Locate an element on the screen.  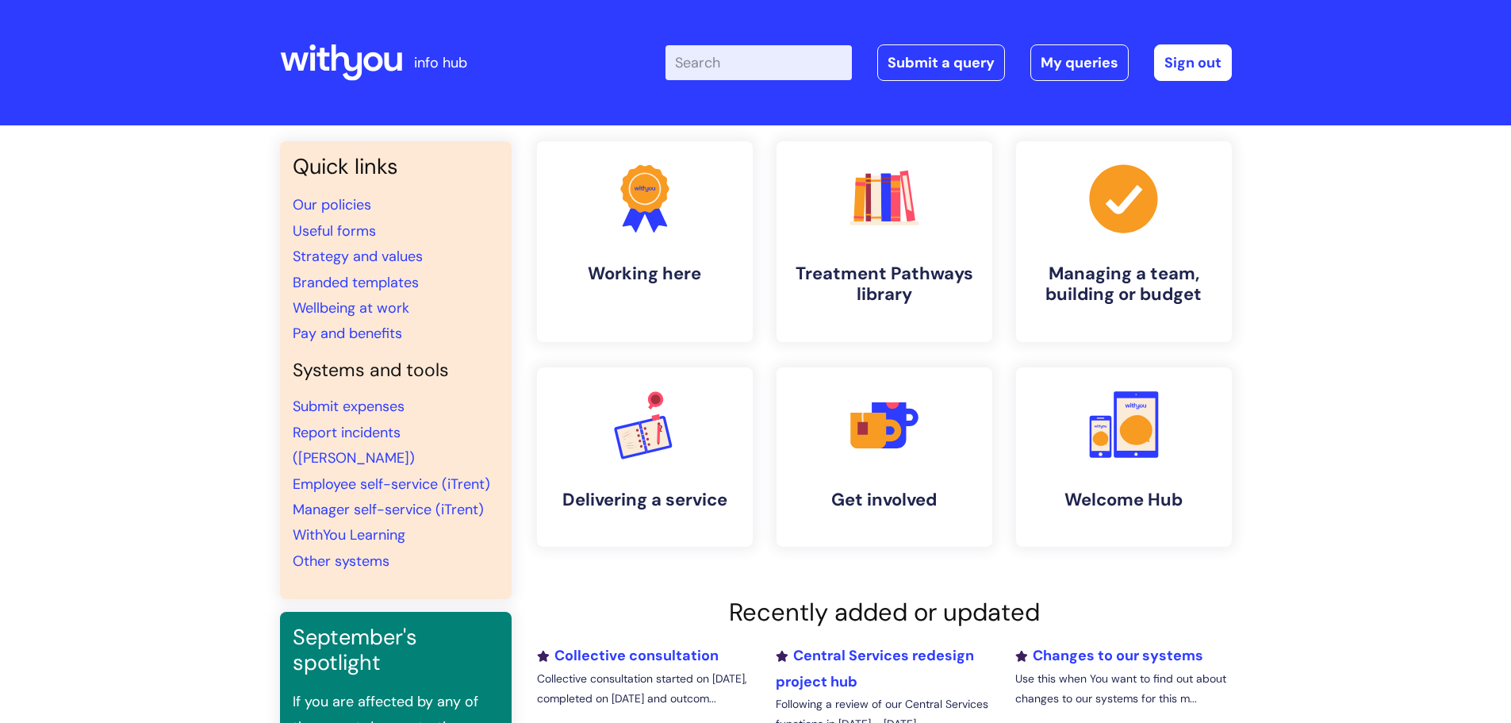
a: Delivering a service is located at coordinates (645, 457).